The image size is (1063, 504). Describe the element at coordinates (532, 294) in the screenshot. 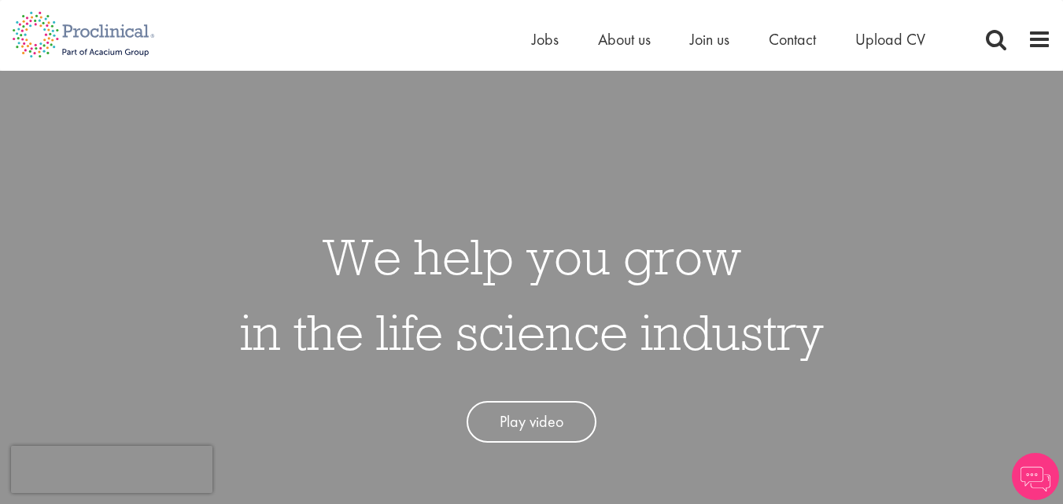

I see `h1: We help you grow in the life science industry` at that location.